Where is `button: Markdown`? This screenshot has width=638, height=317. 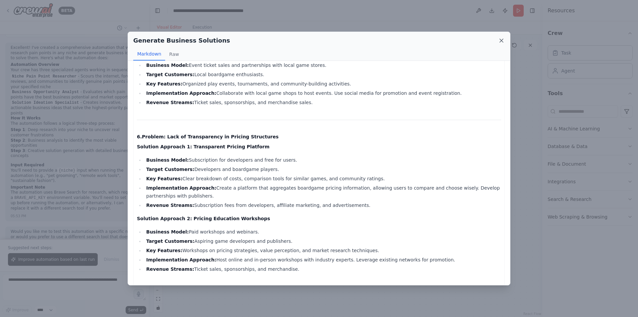
button: Markdown is located at coordinates (149, 54).